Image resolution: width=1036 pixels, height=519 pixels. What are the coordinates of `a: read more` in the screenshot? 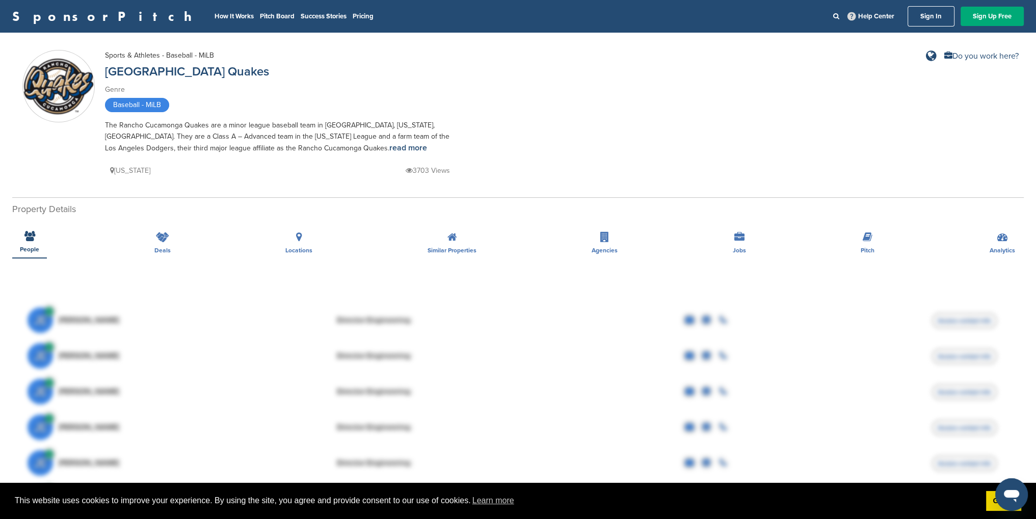 It's located at (408, 148).